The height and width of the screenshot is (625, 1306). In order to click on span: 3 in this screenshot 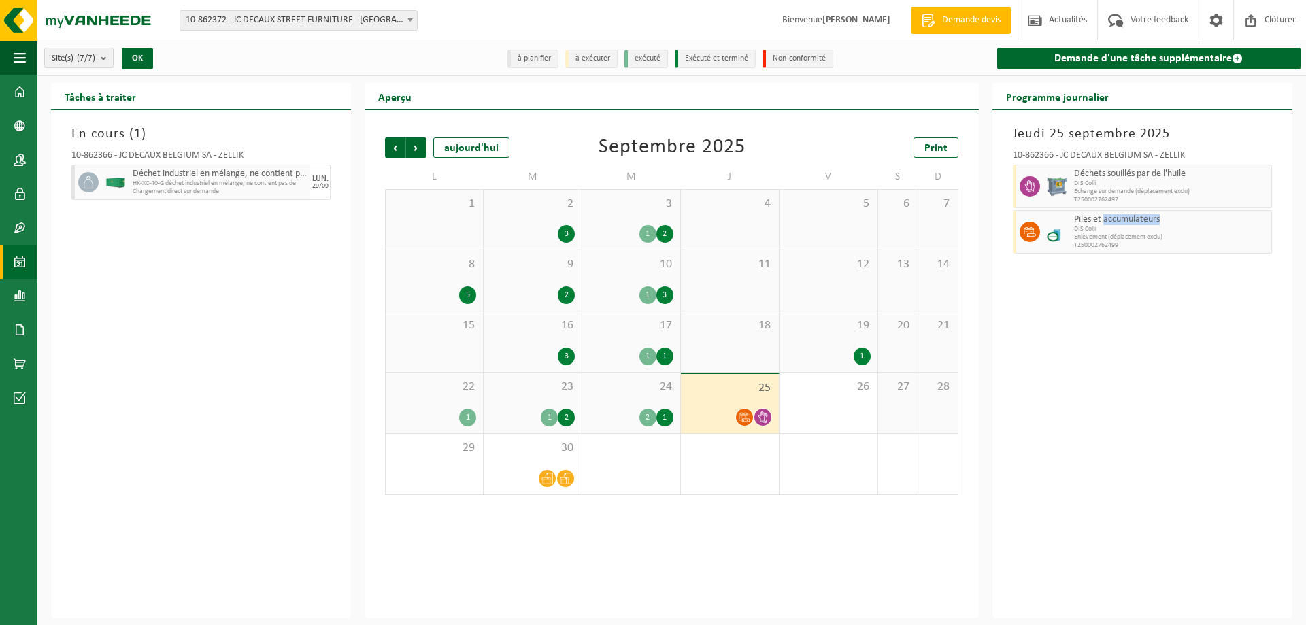, I will do `click(631, 204)`.